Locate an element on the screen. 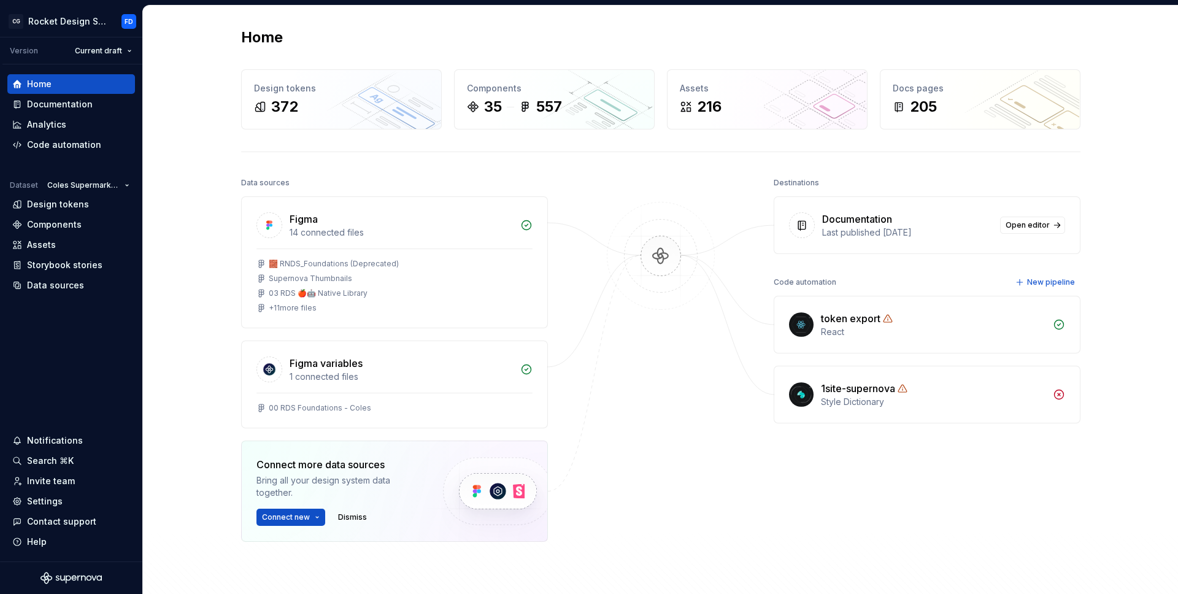 The image size is (1178, 594). a: Analytics is located at coordinates (71, 125).